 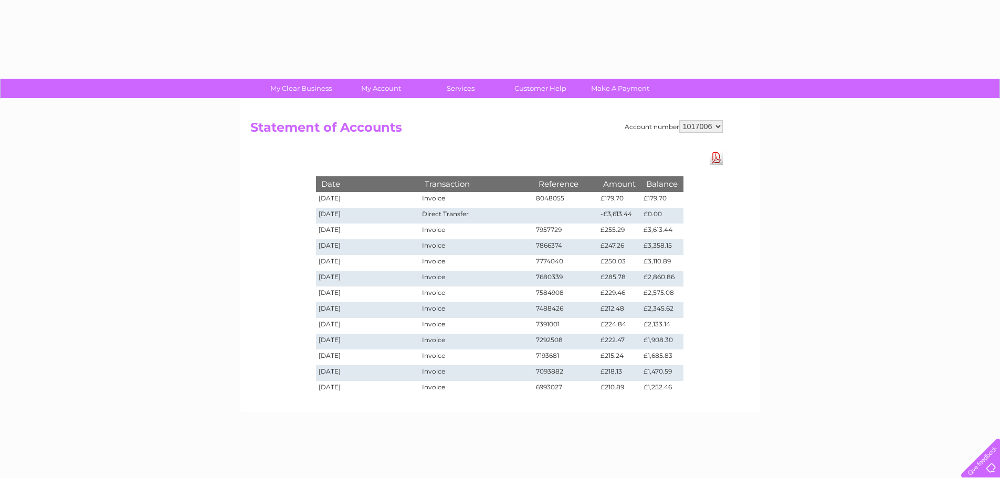 What do you see at coordinates (662, 216) in the screenshot?
I see `td: £0.00` at bounding box center [662, 216].